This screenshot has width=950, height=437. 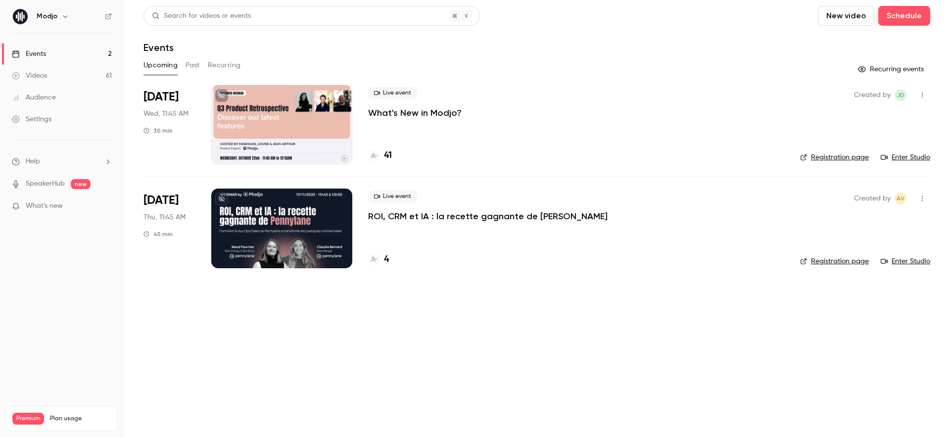 What do you see at coordinates (47, 16) in the screenshot?
I see `h6: Modjo` at bounding box center [47, 16].